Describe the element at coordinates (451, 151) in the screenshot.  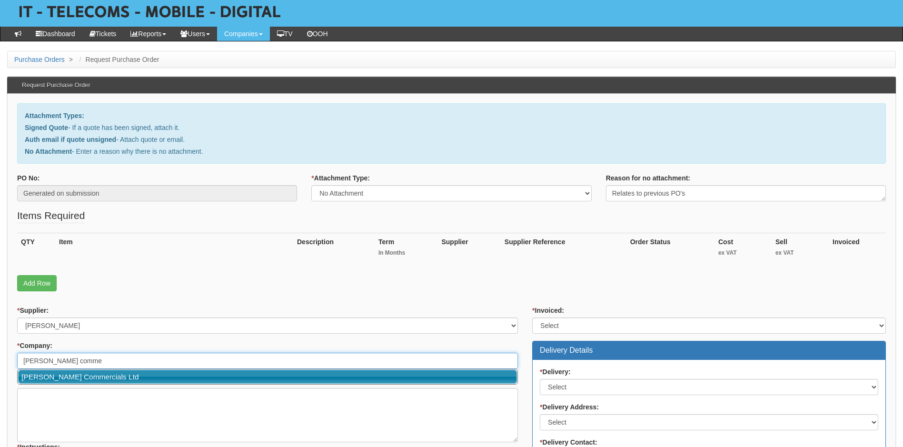
I see `p: - Enter a reason why there is no attachment.` at that location.